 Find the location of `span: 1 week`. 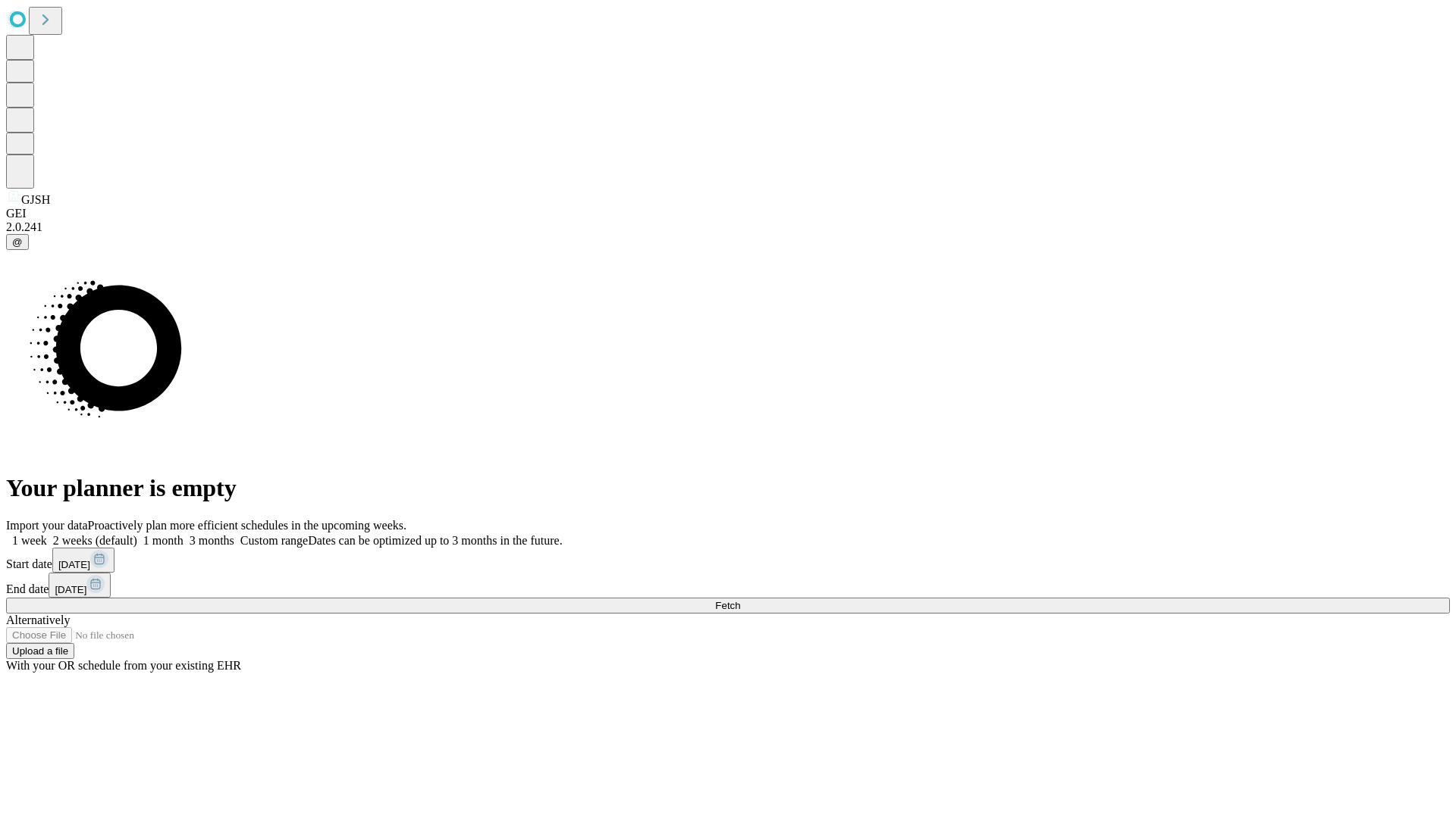

span: 1 week is located at coordinates (29, 540).